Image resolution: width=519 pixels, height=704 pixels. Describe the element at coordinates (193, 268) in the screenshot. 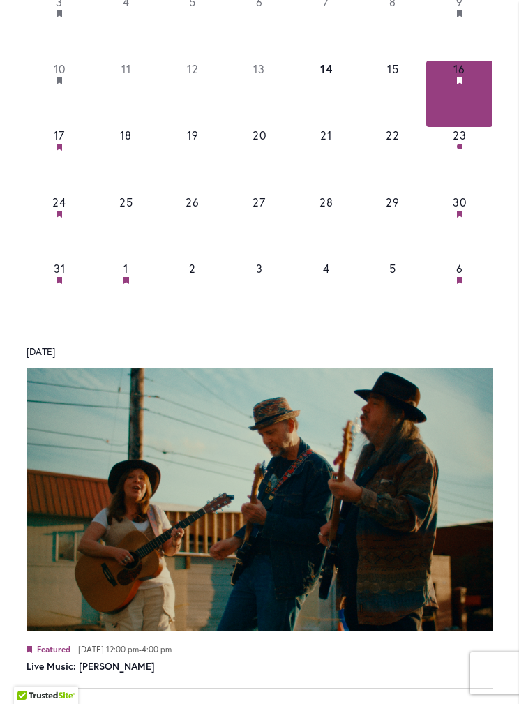

I see `time: 2` at that location.